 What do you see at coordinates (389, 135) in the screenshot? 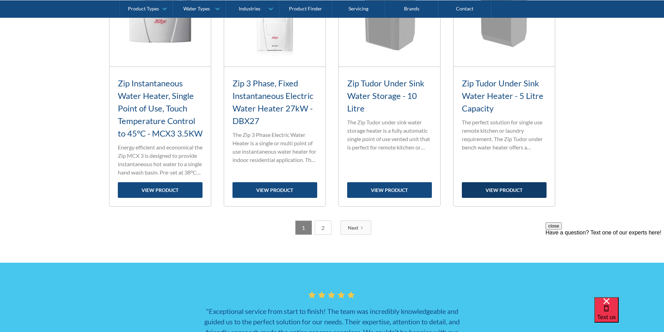
I see `p: The Zip Tudor under sink water storage heater is a fully automatic single point of use vented uni...` at bounding box center [389, 135].